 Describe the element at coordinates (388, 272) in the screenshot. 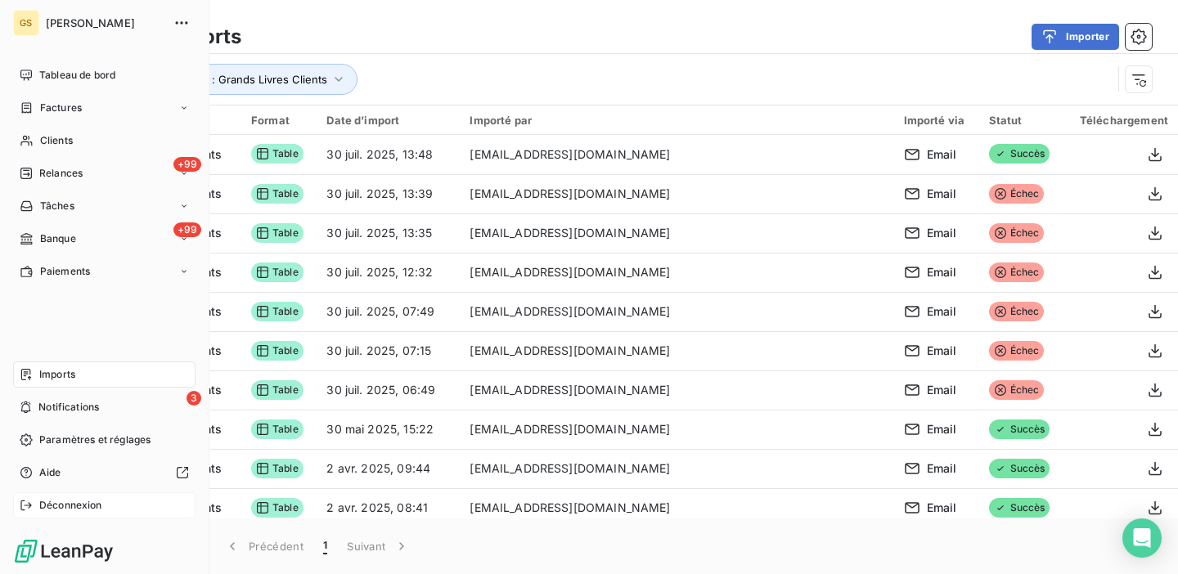

I see `td: 30 juil. 2025, 12:32` at that location.